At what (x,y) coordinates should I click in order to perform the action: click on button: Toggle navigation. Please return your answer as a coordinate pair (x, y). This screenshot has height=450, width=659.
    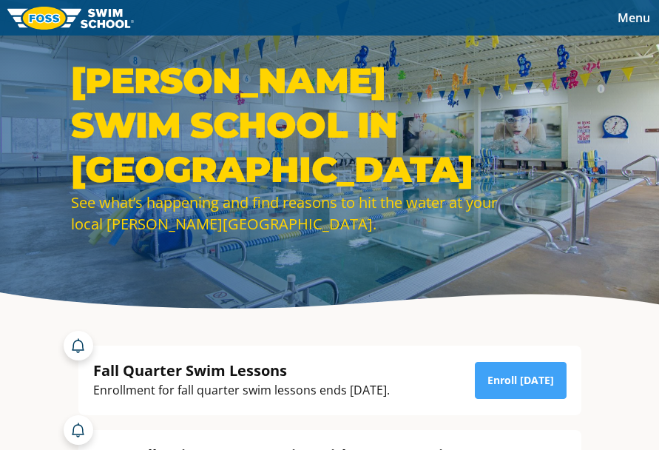
    Looking at the image, I should click on (634, 18).